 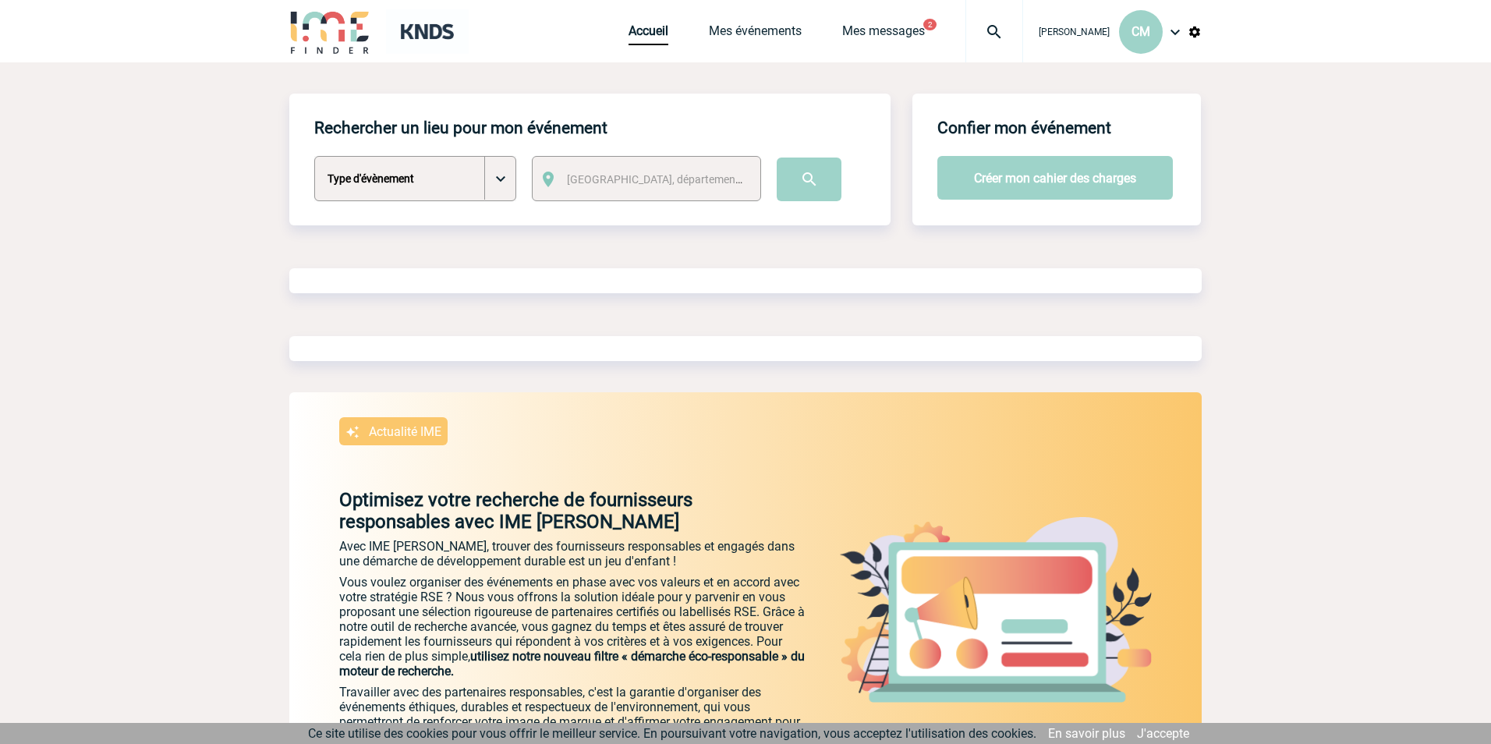 What do you see at coordinates (572, 664) in the screenshot?
I see `span: utilisez notre nouveau filtre « démarche éco-responsable » du moteur de recherche.` at bounding box center [572, 664].